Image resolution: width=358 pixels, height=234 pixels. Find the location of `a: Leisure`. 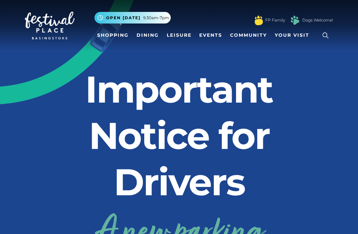

a: Leisure is located at coordinates (179, 35).